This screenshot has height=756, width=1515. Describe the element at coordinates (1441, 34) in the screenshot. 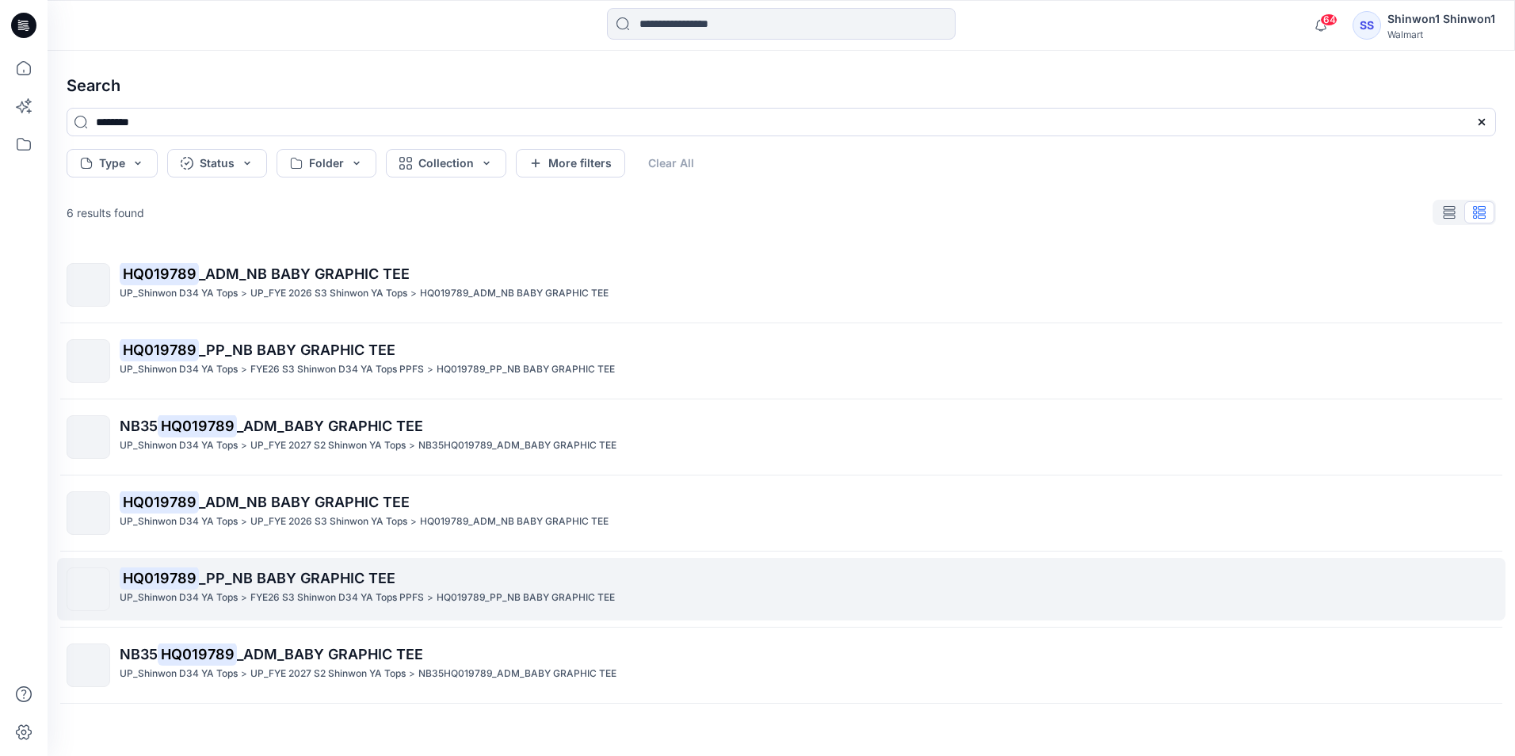

I see `div: Walmart` at that location.